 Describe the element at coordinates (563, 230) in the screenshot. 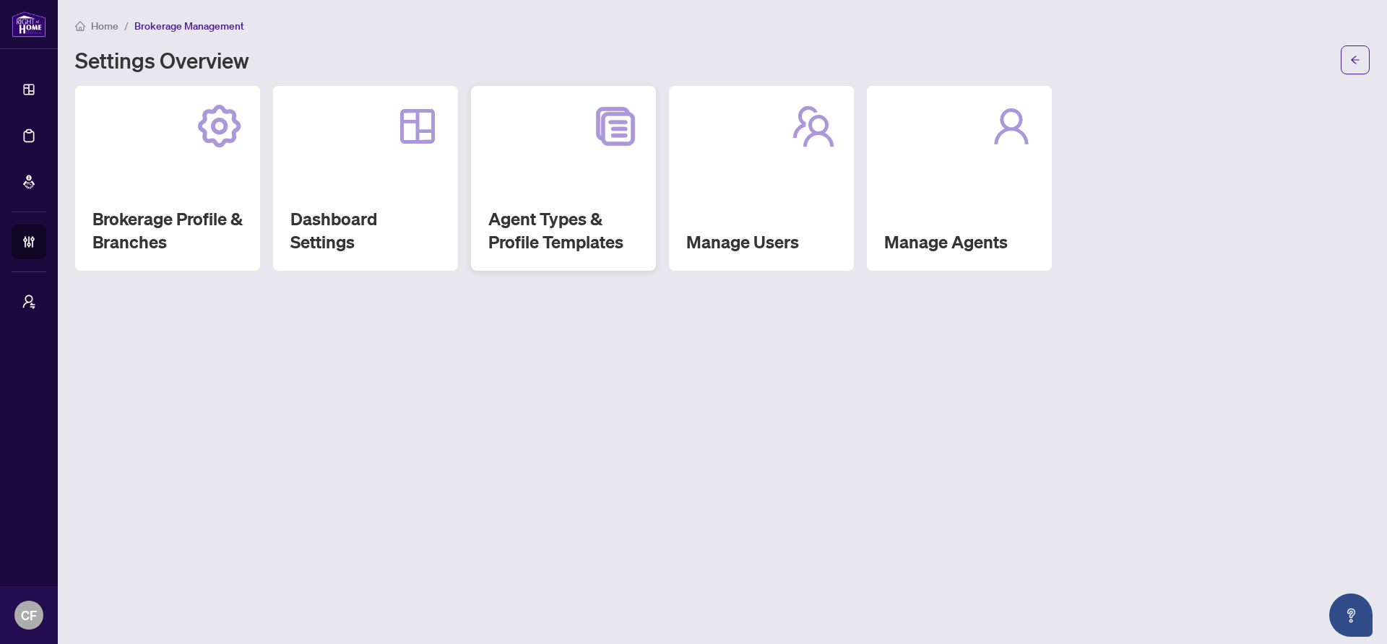

I see `h2: Agent Types & Profile Templates` at that location.